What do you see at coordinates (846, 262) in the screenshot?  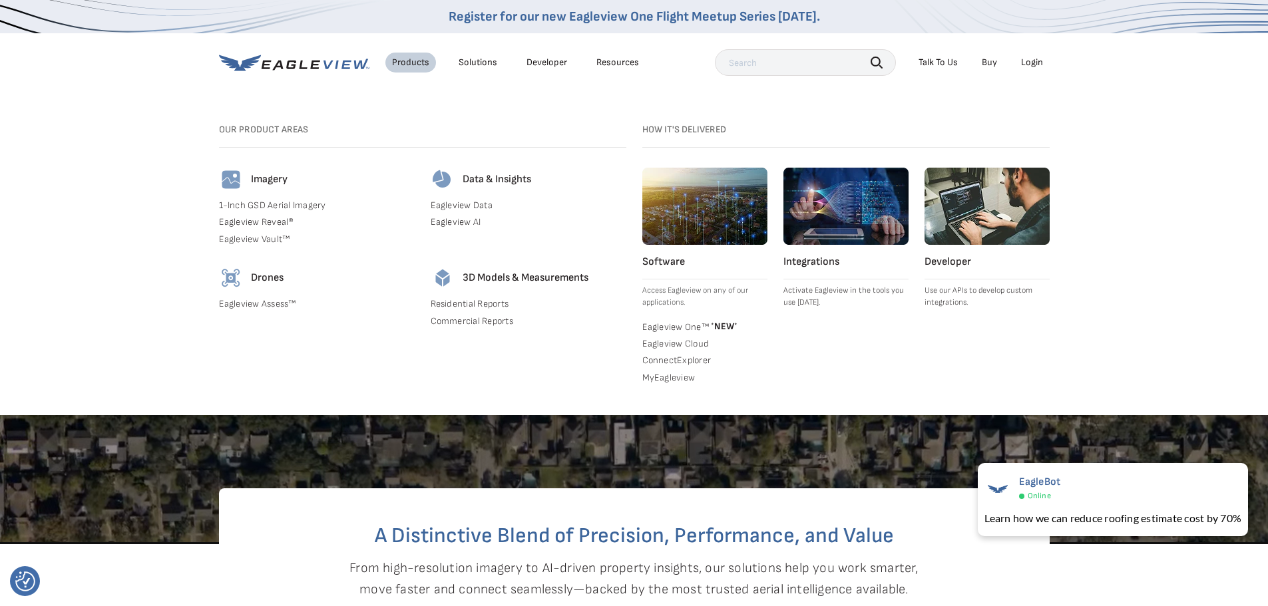 I see `h4: Integrations` at bounding box center [846, 262].